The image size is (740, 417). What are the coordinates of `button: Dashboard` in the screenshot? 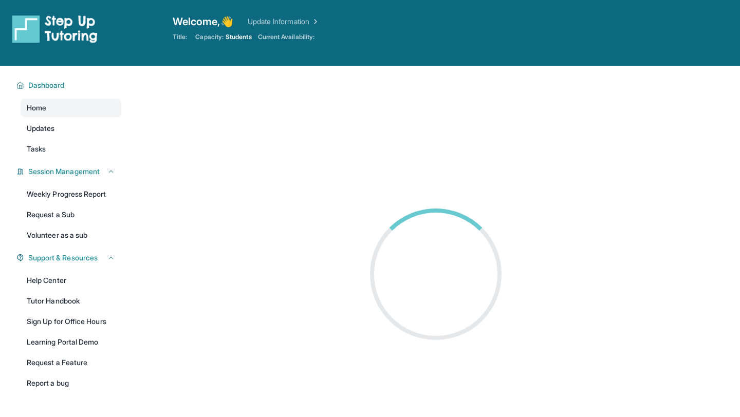 It's located at (69, 85).